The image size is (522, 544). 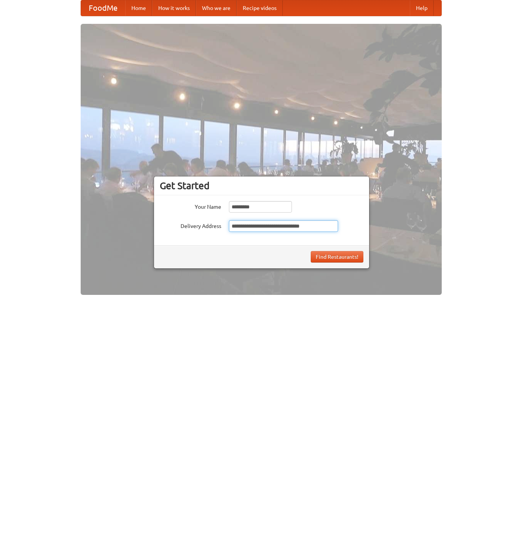 What do you see at coordinates (103, 8) in the screenshot?
I see `a: FoodMe` at bounding box center [103, 8].